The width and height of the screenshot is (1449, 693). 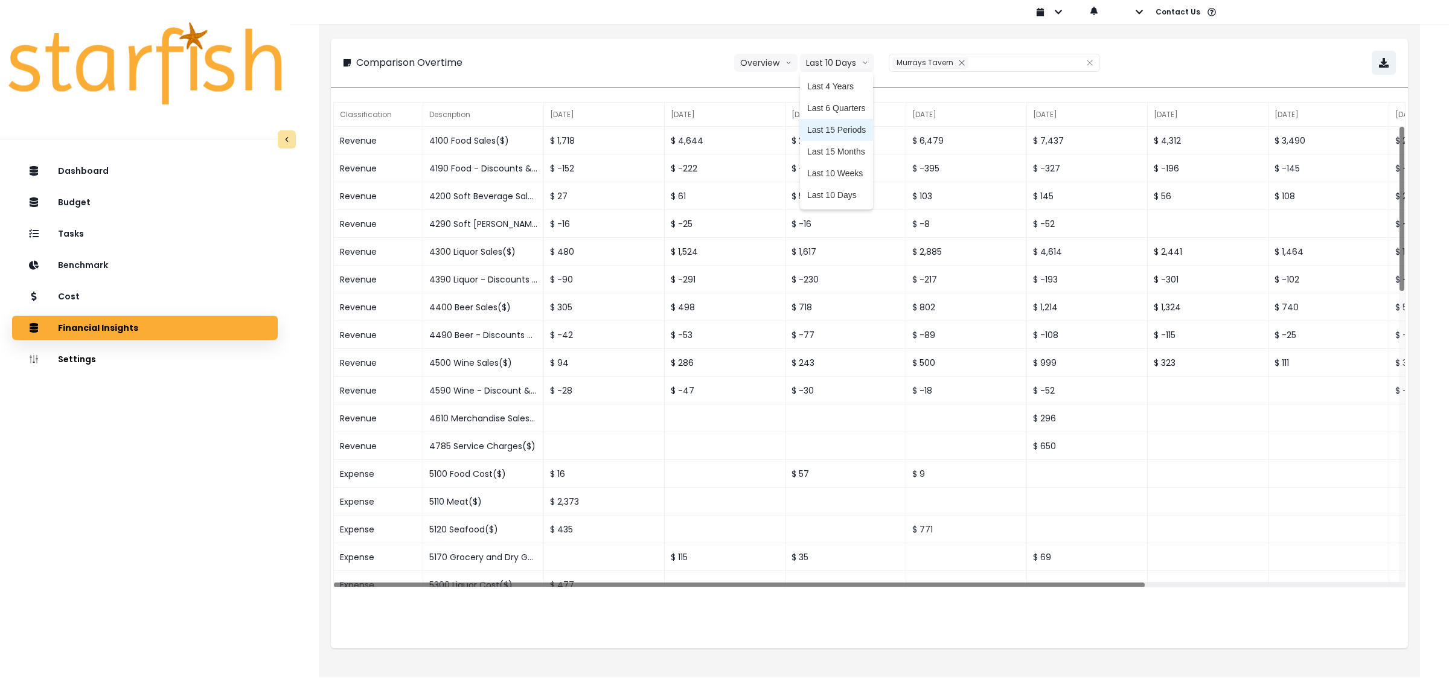 What do you see at coordinates (967, 307) in the screenshot?
I see `div: $ 802` at bounding box center [967, 307].